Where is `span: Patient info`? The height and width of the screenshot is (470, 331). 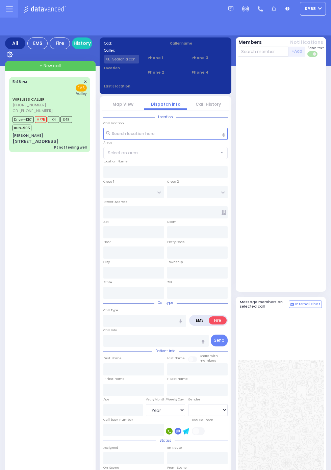
span: Patient info is located at coordinates (165, 351).